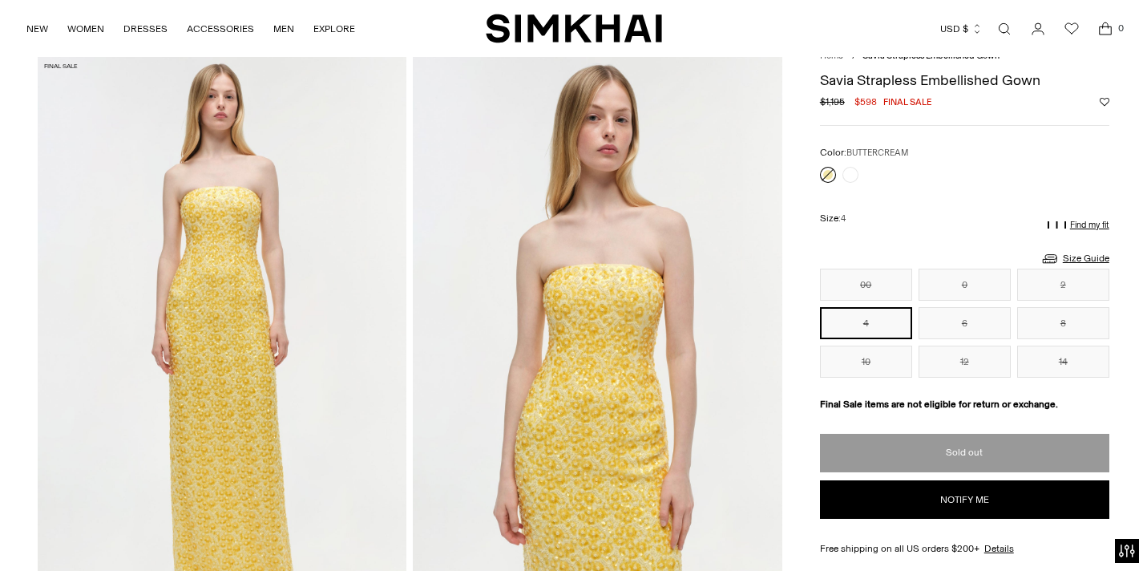  What do you see at coordinates (939, 404) in the screenshot?
I see `strong: Final Sale items are not eligible for return or exchange.` at bounding box center [939, 404].